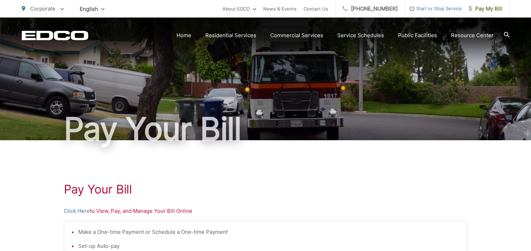 This screenshot has height=251, width=531. Describe the element at coordinates (297, 35) in the screenshot. I see `a: Commercial Services` at that location.